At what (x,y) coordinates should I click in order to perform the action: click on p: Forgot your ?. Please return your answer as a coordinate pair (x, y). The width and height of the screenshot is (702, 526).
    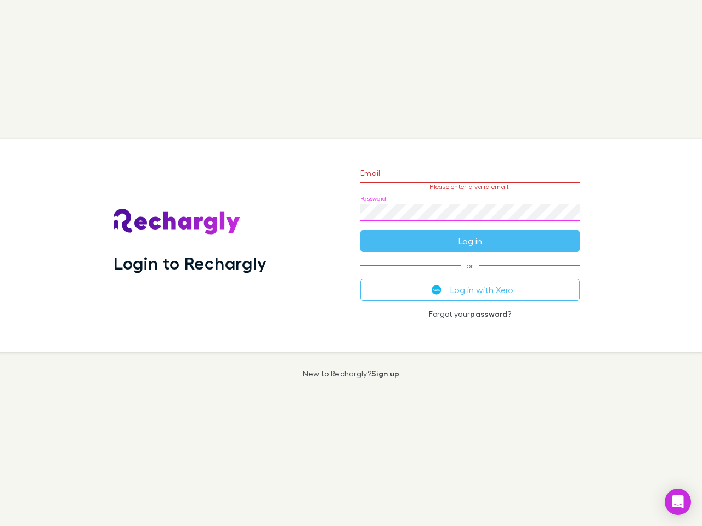
    Looking at the image, I should click on (470, 314).